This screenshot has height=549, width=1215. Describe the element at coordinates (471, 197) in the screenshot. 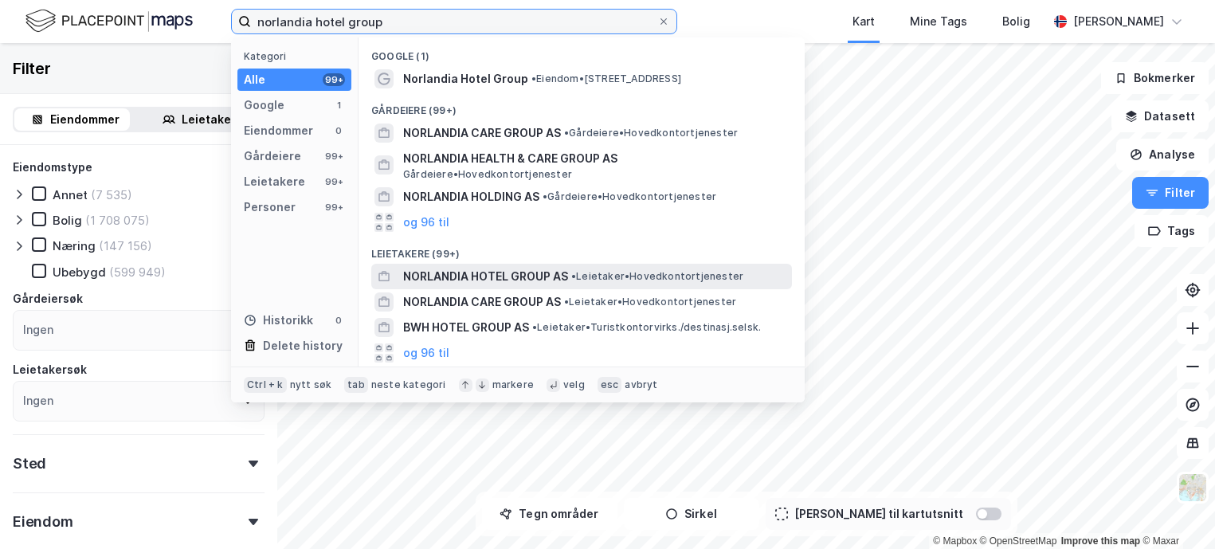

I see `span: NORLANDIA HOLDING AS` at that location.